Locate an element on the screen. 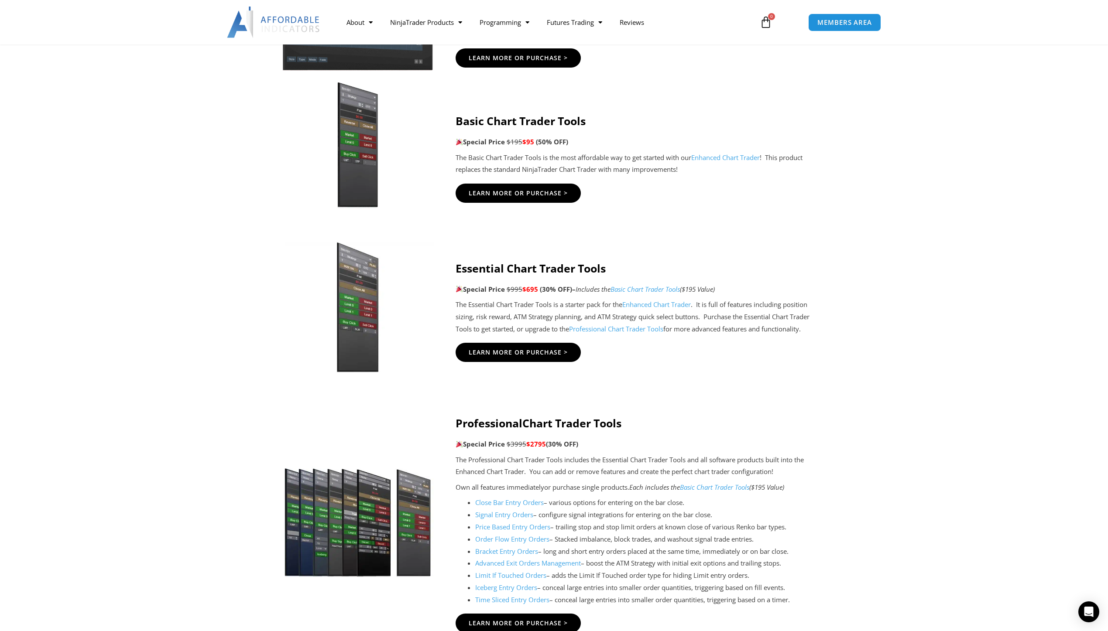 This screenshot has height=631, width=1108. p: The Essential Chart Trader Tools is a starter pack for the . It is full of features including pos... is located at coordinates (641, 317).